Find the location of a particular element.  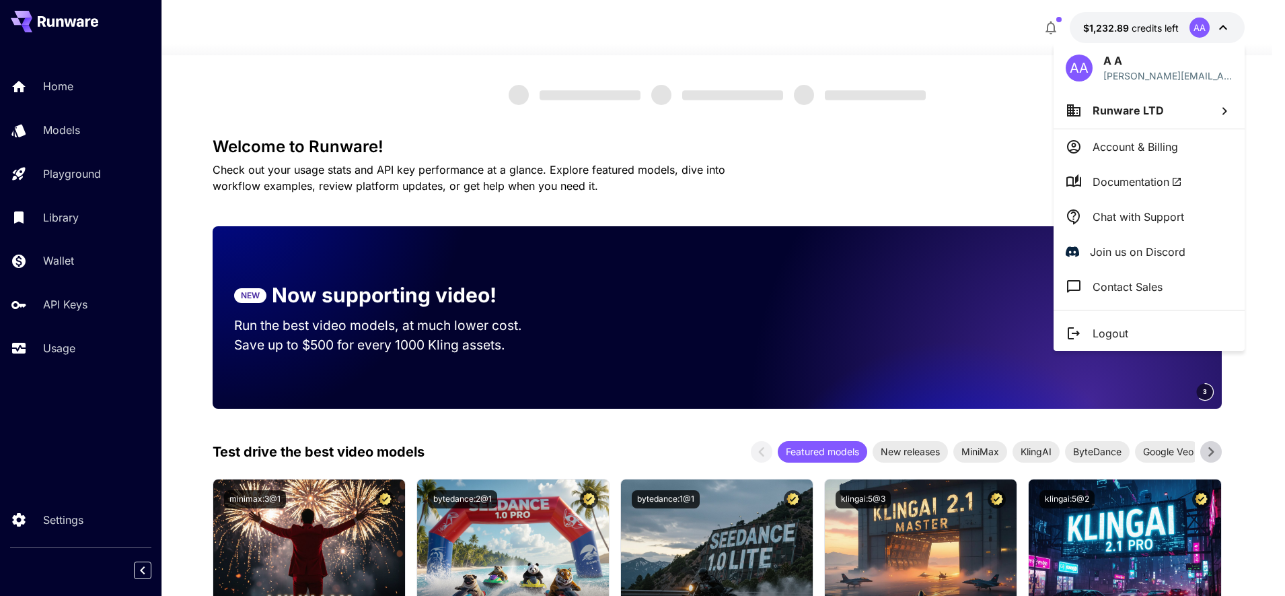

span: Documentation is located at coordinates (1137, 182).